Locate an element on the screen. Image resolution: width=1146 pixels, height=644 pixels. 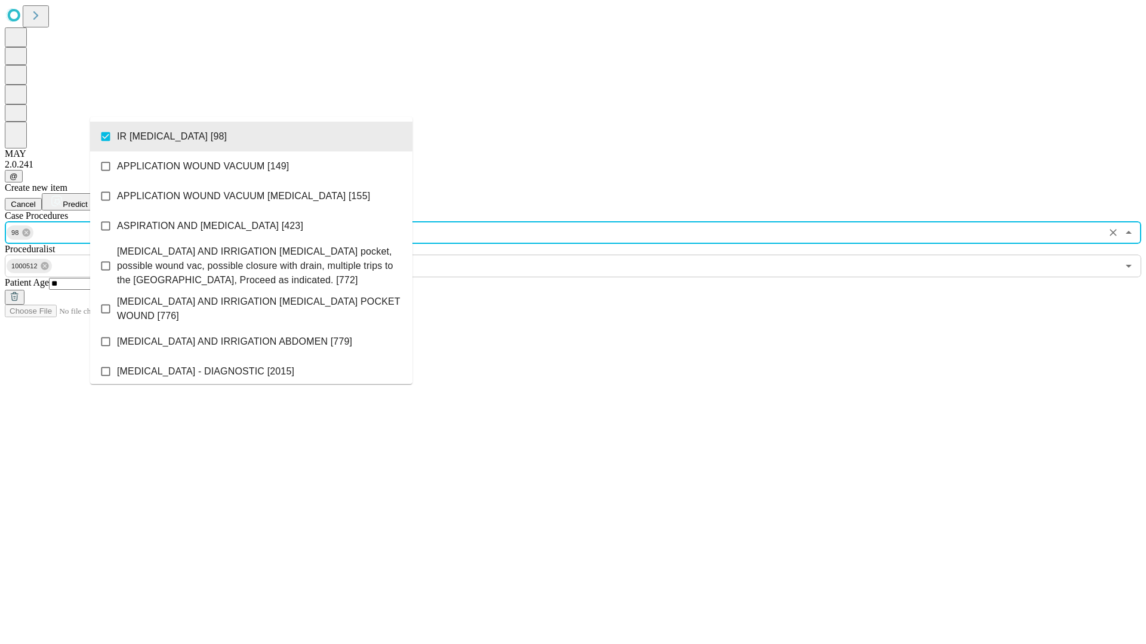
span: Patient Age is located at coordinates (27, 282).